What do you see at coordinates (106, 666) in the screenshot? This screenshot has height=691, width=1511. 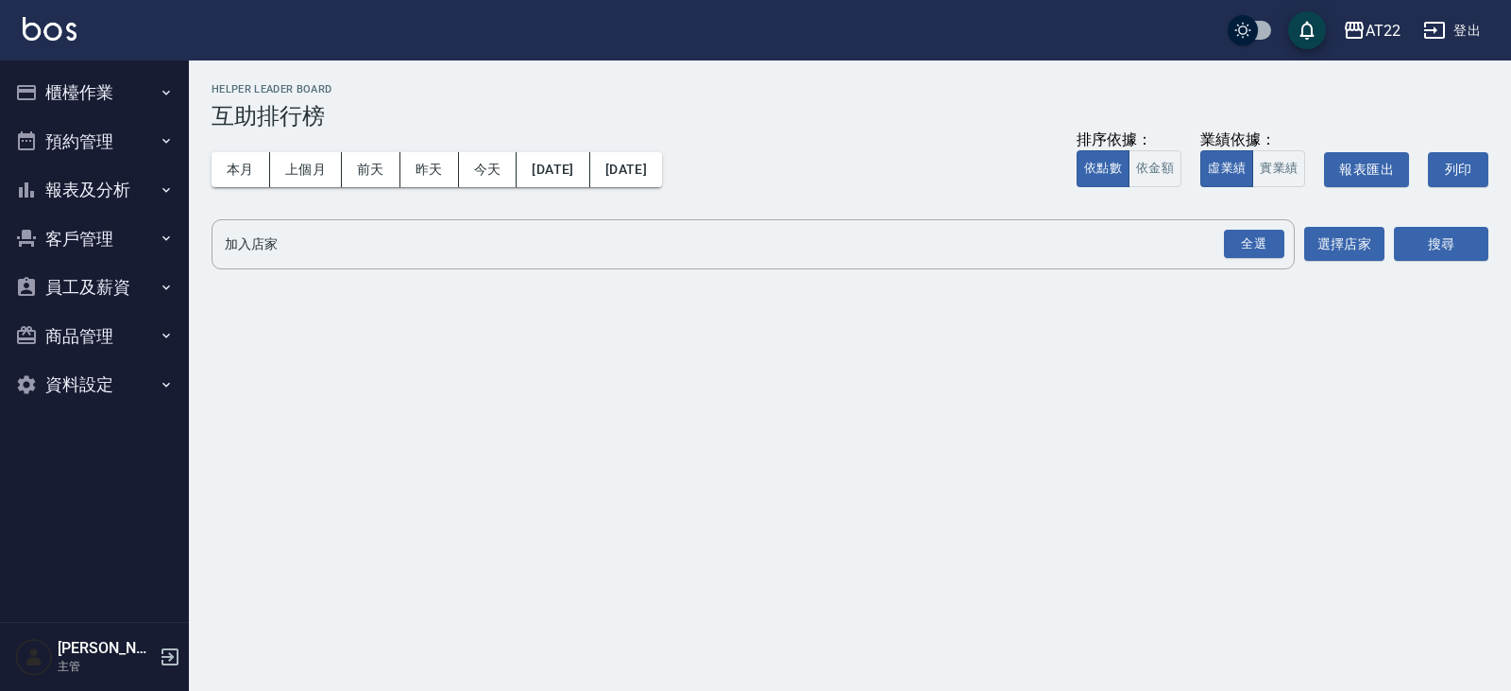 I see `p: 主管` at bounding box center [106, 666].